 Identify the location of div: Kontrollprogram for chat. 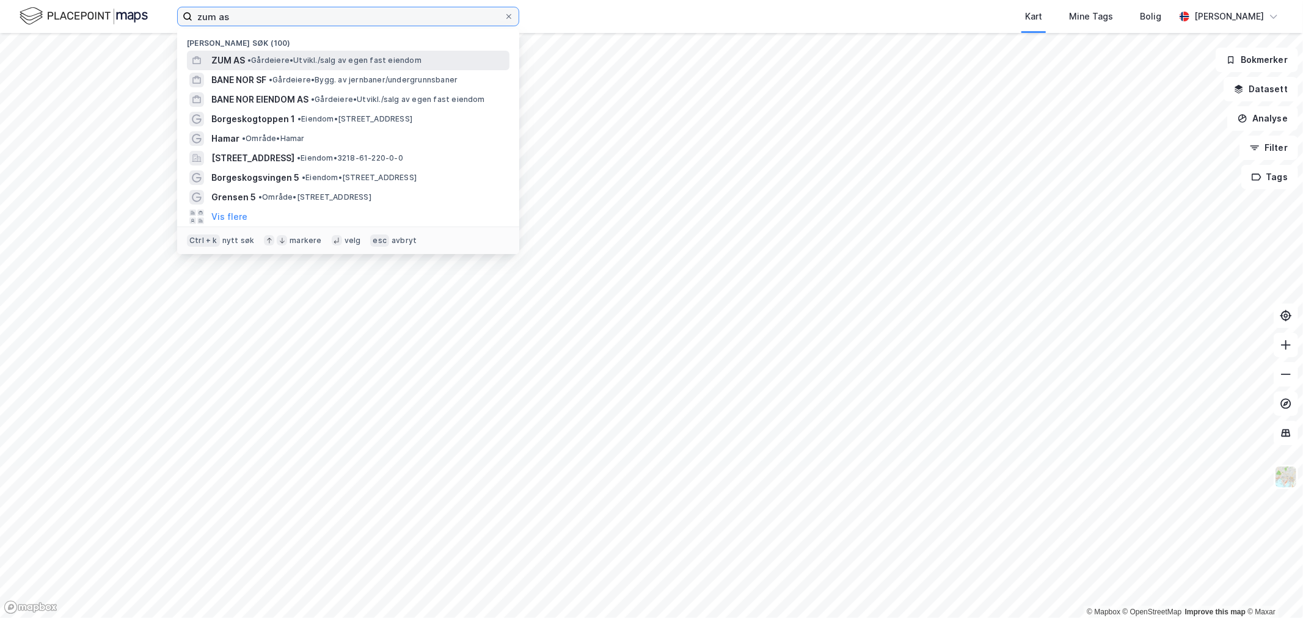
(1272, 589).